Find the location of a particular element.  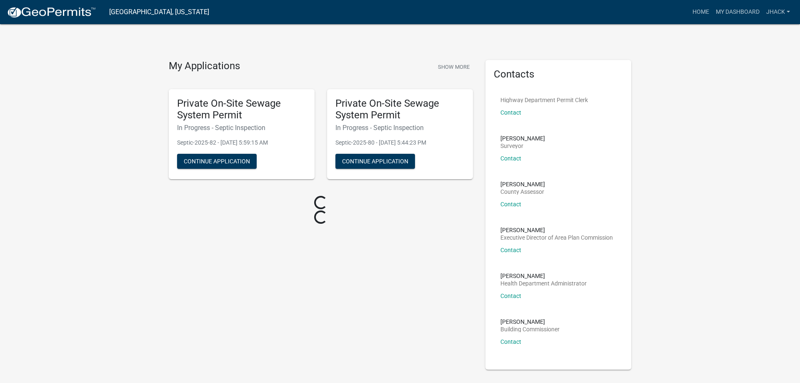

a: jhack is located at coordinates (778, 12).